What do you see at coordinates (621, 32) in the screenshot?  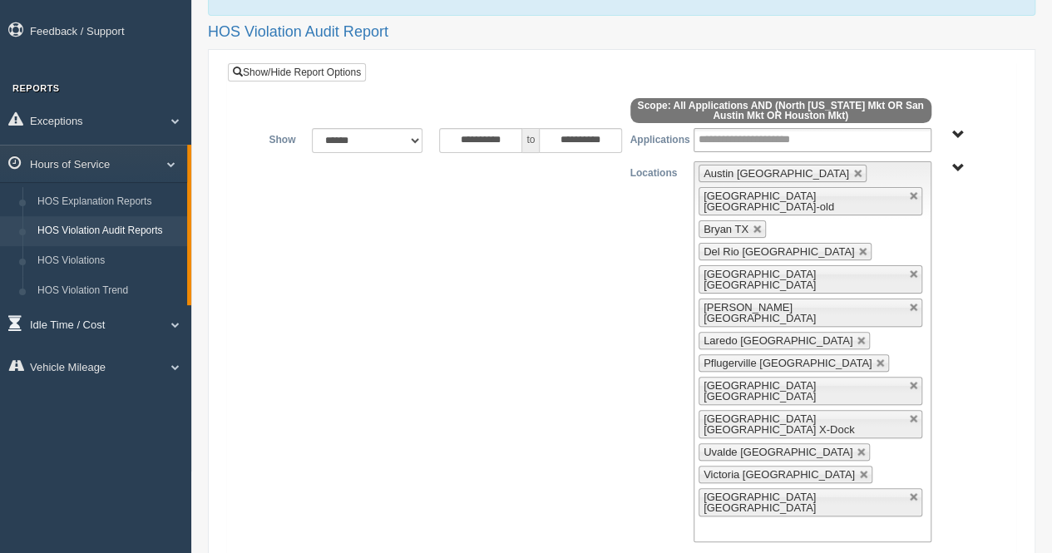 I see `h2: HOS Violation Audit Report` at bounding box center [621, 32].